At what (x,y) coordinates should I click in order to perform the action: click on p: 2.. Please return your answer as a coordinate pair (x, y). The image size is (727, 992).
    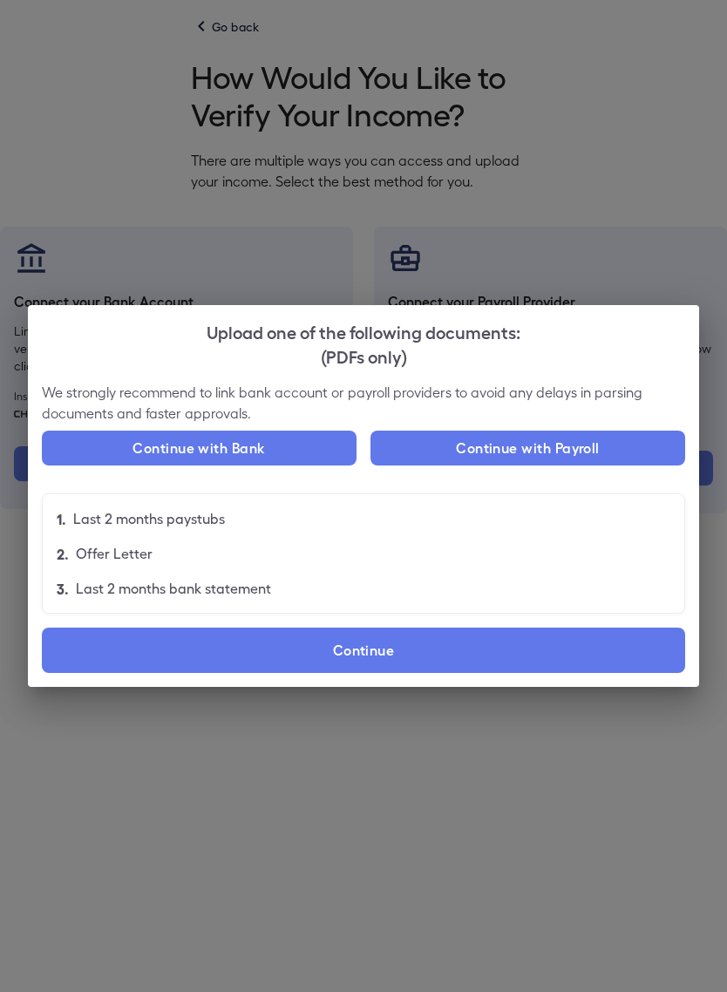
    Looking at the image, I should click on (63, 554).